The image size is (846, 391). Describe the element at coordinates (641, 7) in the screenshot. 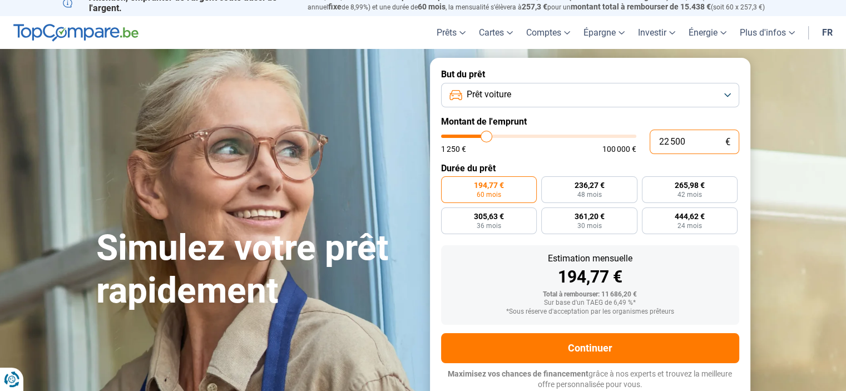

I see `span: montant total à rembourser de 15.438 €` at that location.